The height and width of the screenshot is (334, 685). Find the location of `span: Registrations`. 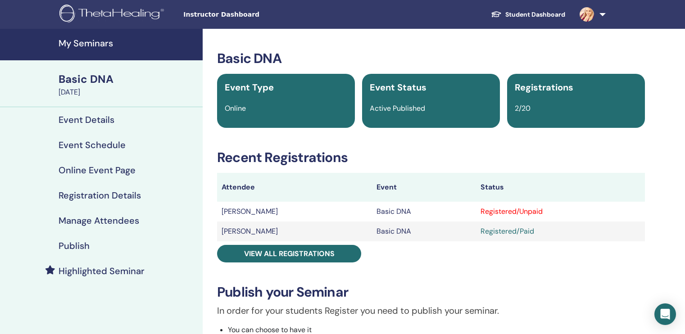

span: Registrations is located at coordinates (544, 87).